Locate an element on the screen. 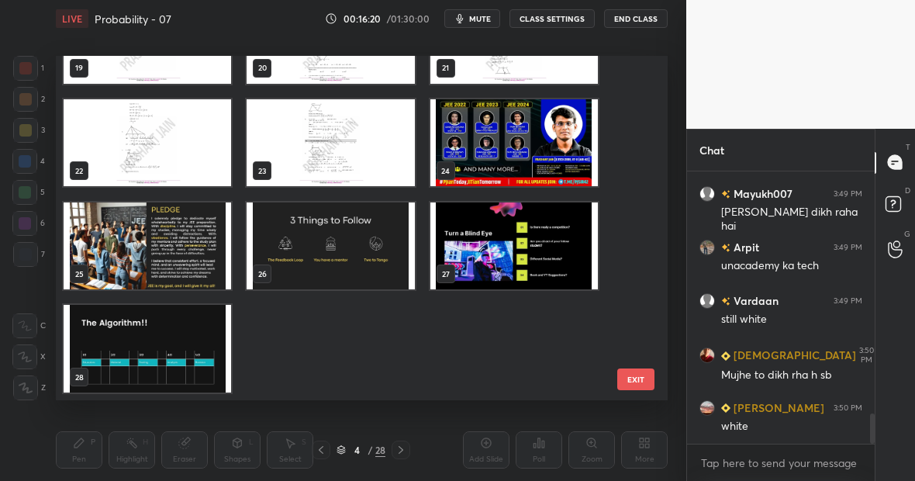 Image resolution: width=915 pixels, height=481 pixels. p: T is located at coordinates (908, 147).